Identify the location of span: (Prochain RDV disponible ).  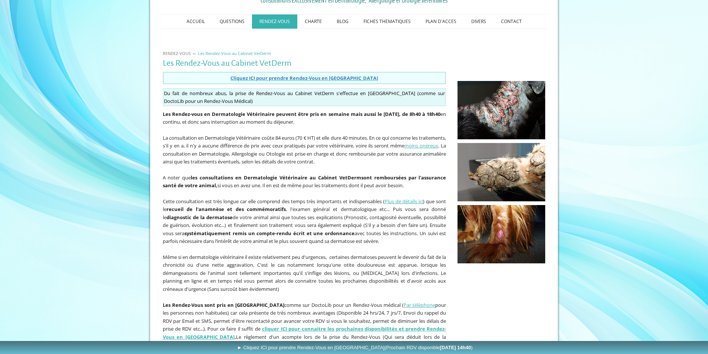
(428, 347).